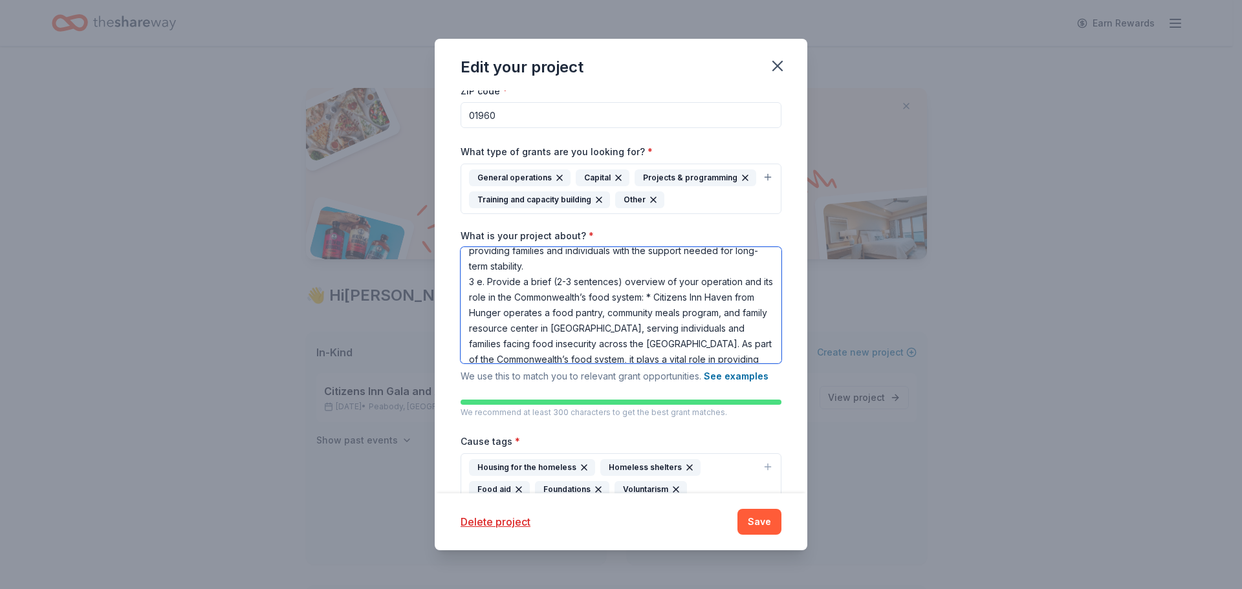 The image size is (1242, 589). What do you see at coordinates (651, 490) in the screenshot?
I see `div: Voluntarism` at bounding box center [651, 490].